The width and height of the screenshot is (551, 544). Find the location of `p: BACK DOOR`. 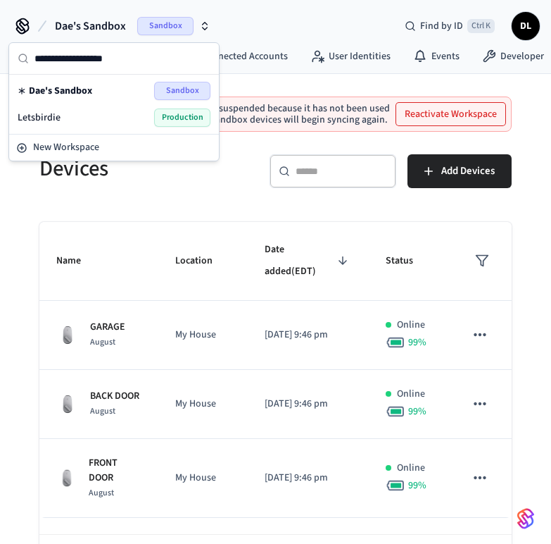

p: BACK DOOR is located at coordinates (115, 396).